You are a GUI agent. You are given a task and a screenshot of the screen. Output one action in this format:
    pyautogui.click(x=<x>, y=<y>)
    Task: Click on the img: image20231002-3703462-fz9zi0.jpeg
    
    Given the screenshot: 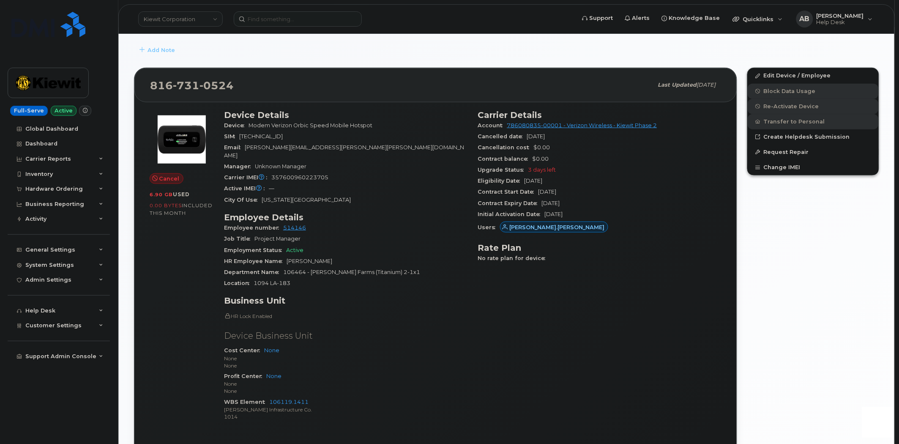 What is the action you would take?
    pyautogui.click(x=182, y=139)
    